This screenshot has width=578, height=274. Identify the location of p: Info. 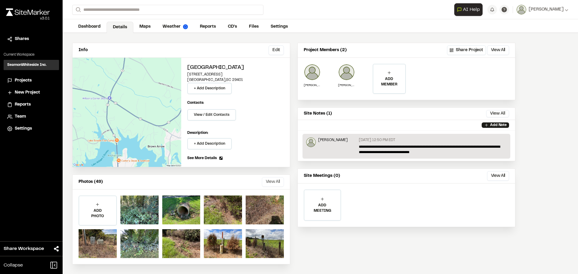
(83, 50).